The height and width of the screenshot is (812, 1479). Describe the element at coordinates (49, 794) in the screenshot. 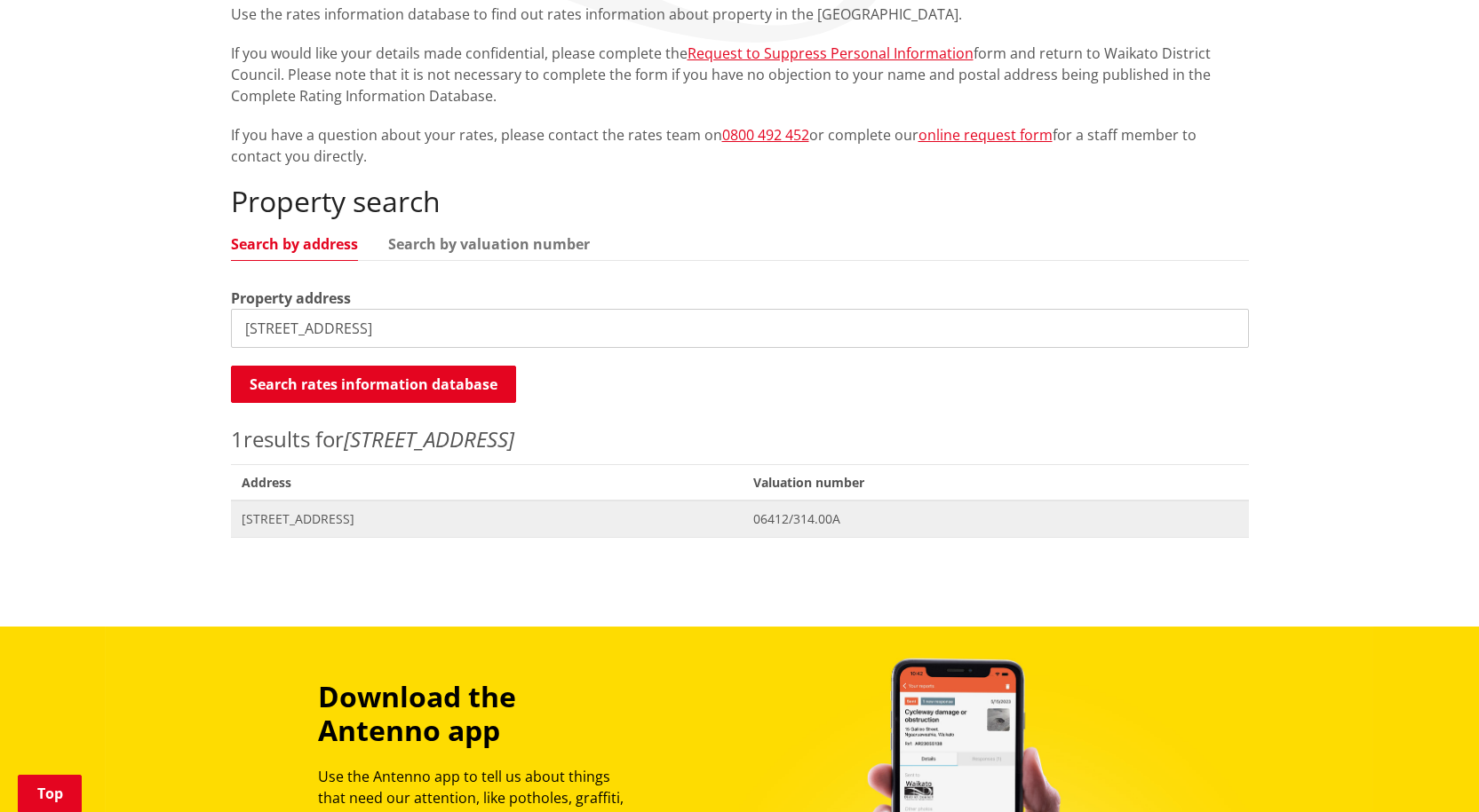

I see `a: Top` at that location.